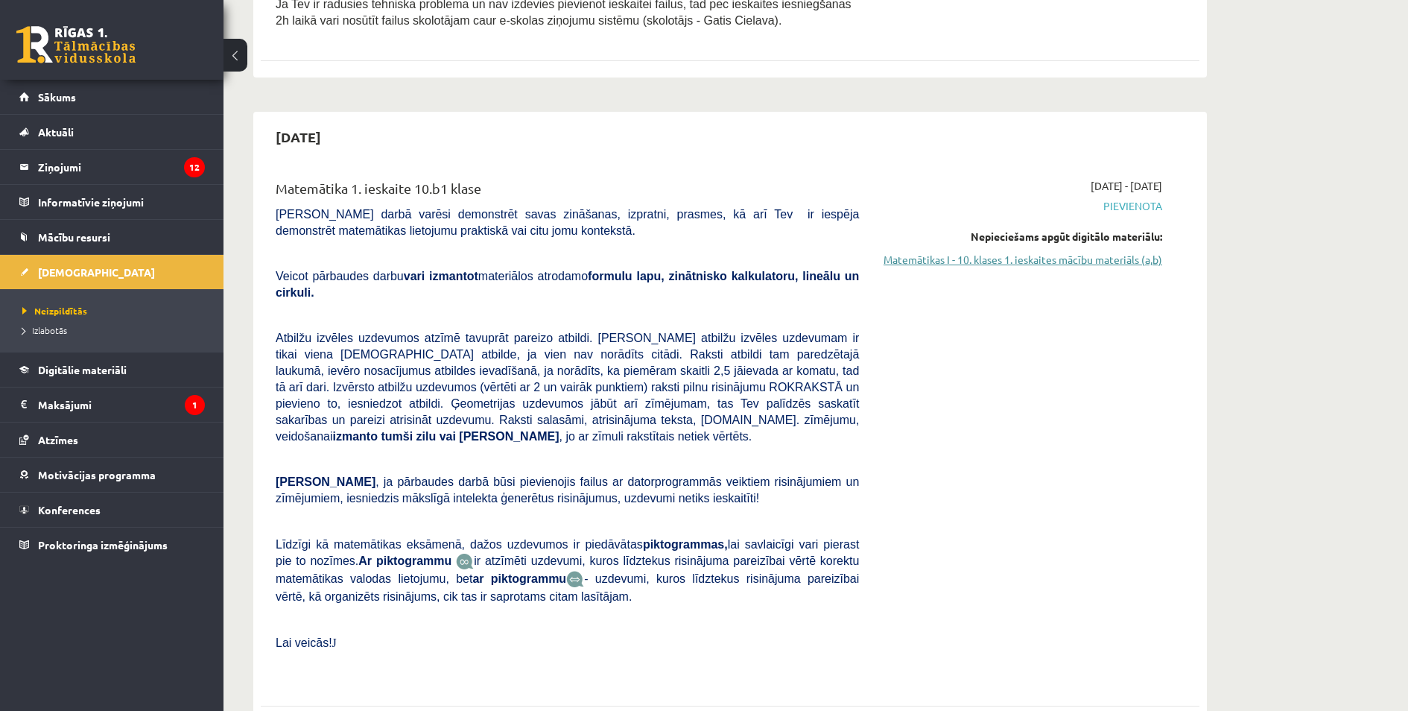 The image size is (1408, 711). I want to click on div: Nepieciešams apgūt digitālo materiālu:, so click(1022, 236).